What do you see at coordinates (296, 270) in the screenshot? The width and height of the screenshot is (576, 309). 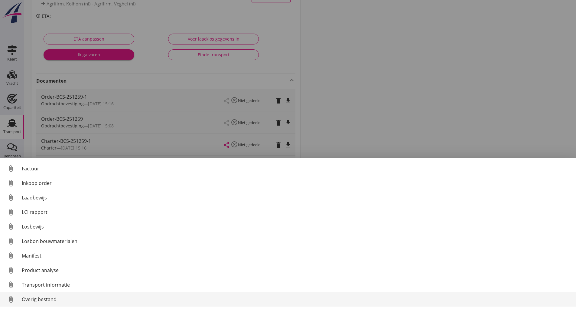 I see `div: Product analyse` at bounding box center [296, 270].